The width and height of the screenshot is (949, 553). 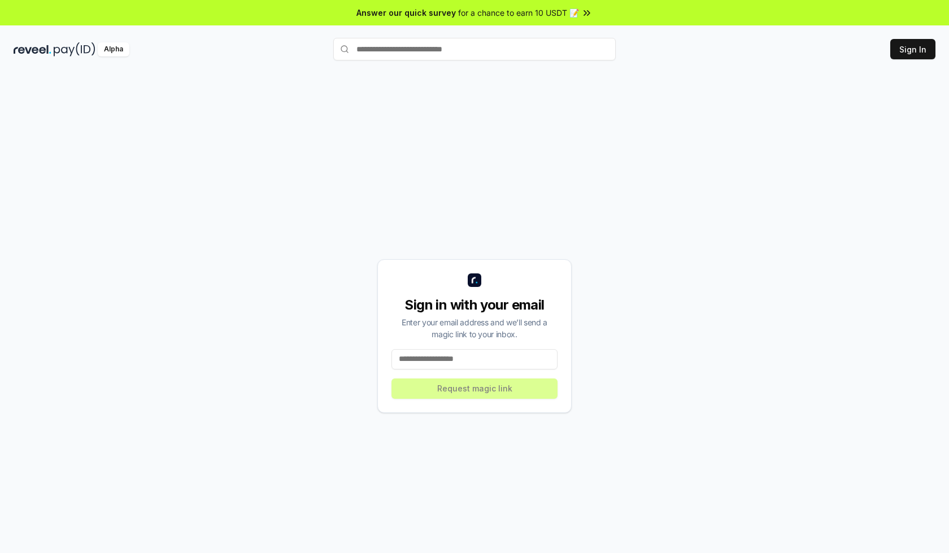 What do you see at coordinates (114, 49) in the screenshot?
I see `div: Alpha` at bounding box center [114, 49].